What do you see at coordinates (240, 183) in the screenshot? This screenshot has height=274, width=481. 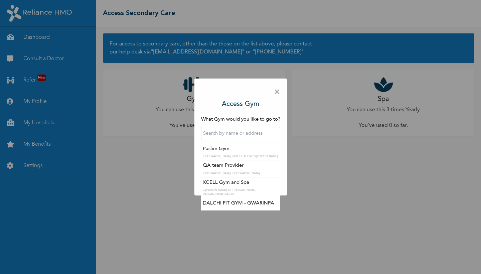 I see `p: XCELL Gym and Spa` at bounding box center [240, 183].